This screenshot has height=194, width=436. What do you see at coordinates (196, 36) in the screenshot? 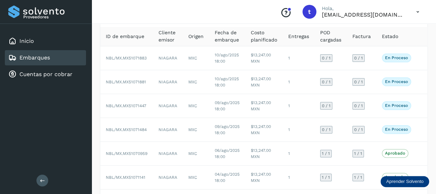
I see `span: Origen` at bounding box center [196, 36].